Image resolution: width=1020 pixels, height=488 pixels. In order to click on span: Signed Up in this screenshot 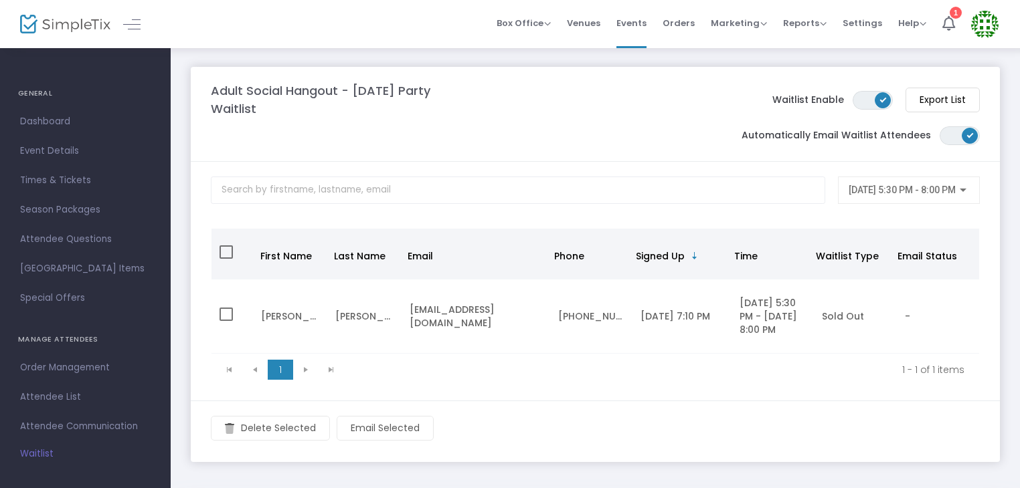, I will do `click(660, 256)`.